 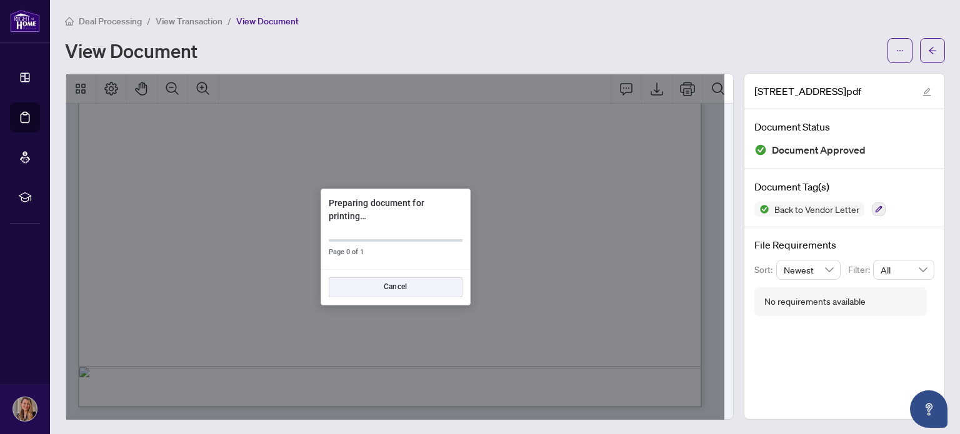 What do you see at coordinates (903, 270) in the screenshot?
I see `span: All` at bounding box center [903, 270].